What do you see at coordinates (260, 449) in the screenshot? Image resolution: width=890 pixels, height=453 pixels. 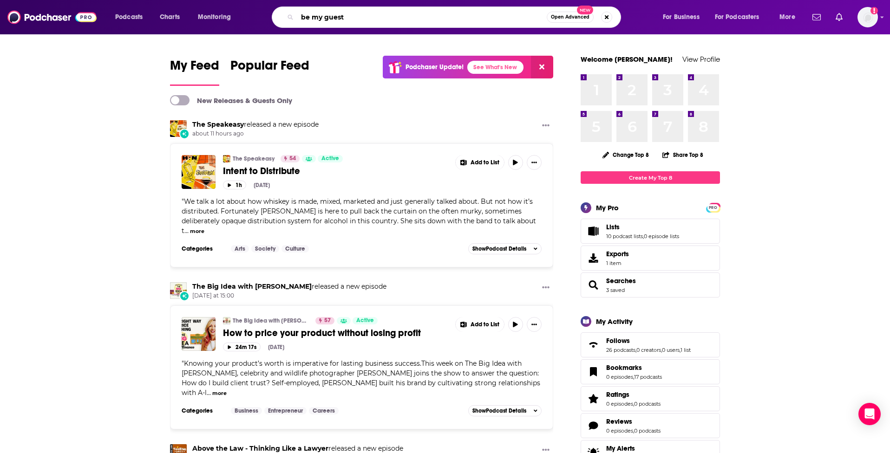 I see `a: Above the Law - Thinking Like a Lawyer` at bounding box center [260, 449].